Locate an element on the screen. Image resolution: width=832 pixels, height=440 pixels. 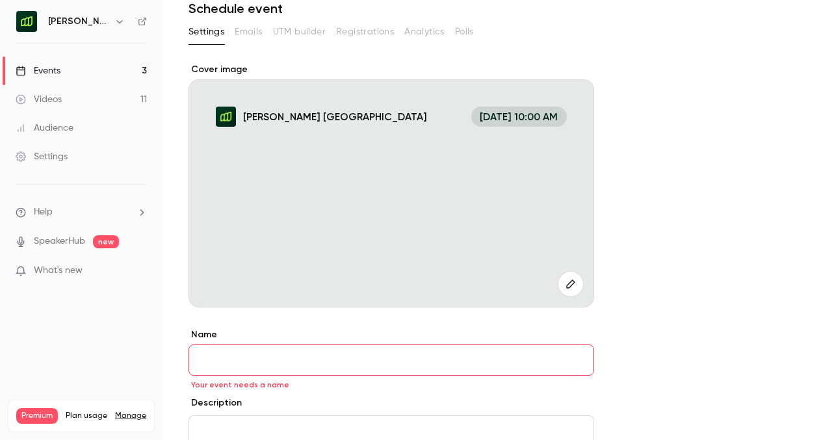
div: Events is located at coordinates (38, 71).